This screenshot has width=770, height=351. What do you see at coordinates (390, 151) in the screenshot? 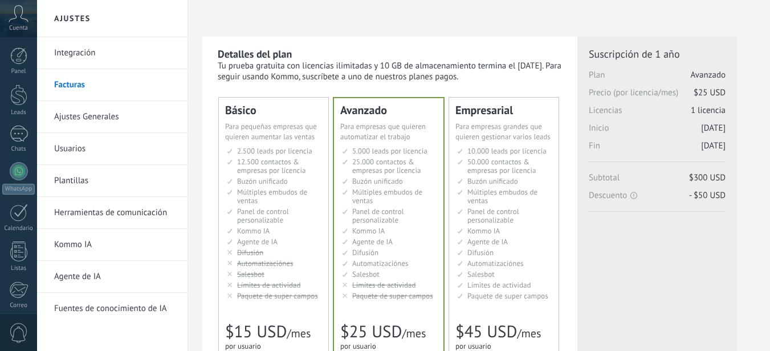
I see `span: 5.000 leads por licencia` at bounding box center [390, 151].